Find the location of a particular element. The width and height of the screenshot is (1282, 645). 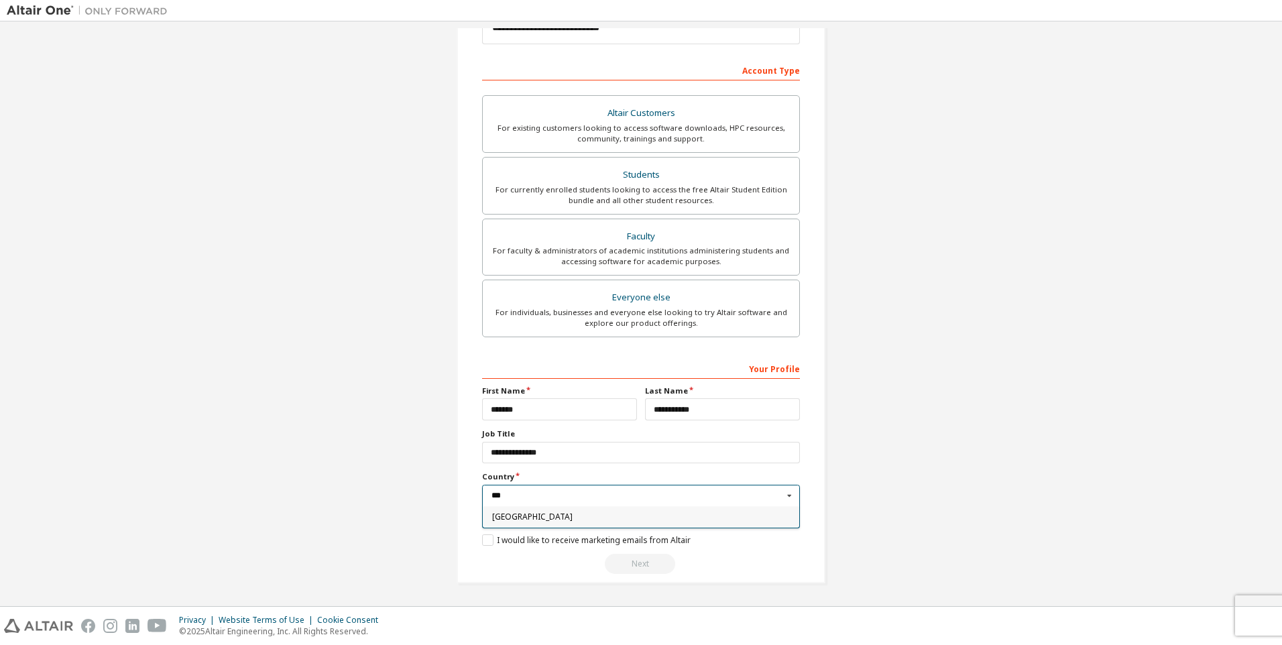

div: Faculty is located at coordinates (641, 237).